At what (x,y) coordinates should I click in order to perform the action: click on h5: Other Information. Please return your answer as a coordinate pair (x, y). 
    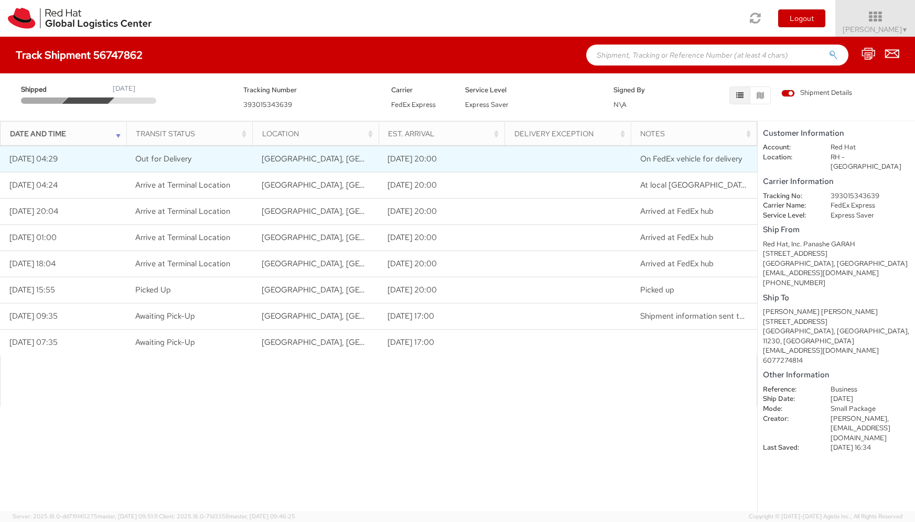
    Looking at the image, I should click on (836, 375).